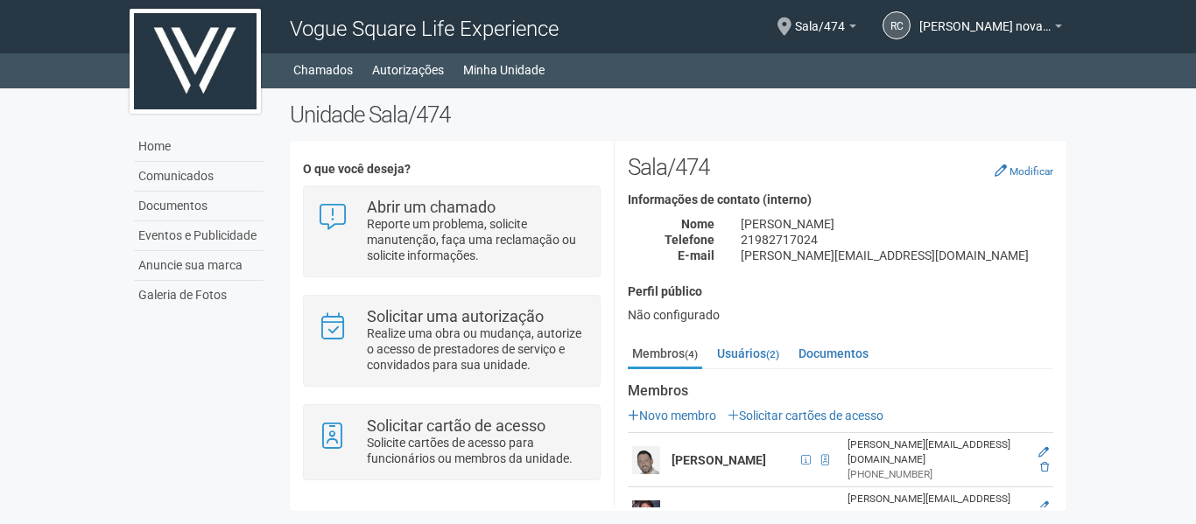  I want to click on small: (2), so click(772, 355).